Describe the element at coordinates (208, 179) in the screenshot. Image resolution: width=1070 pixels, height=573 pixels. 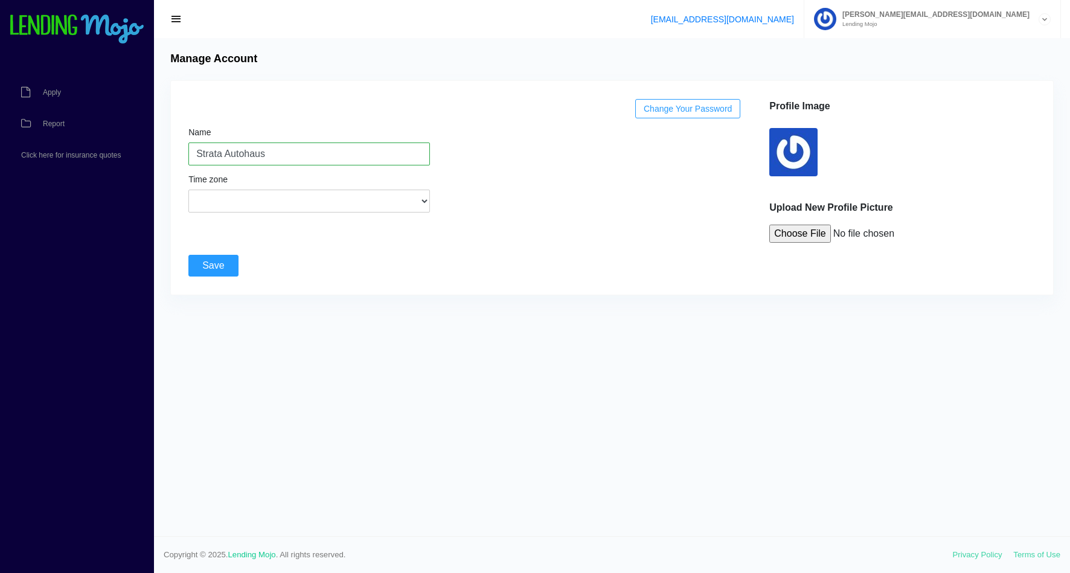
I see `label: Time zone` at that location.